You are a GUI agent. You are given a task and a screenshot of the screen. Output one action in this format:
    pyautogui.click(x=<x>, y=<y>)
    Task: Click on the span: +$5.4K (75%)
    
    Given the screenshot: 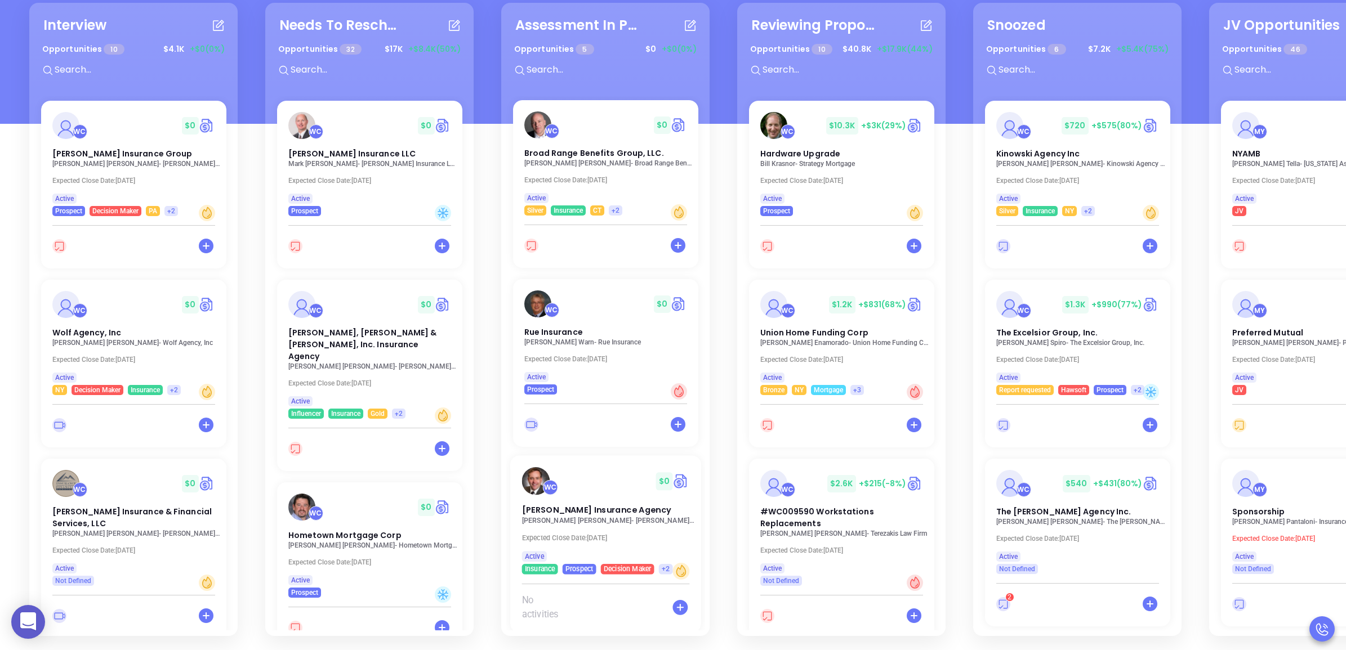 What is the action you would take?
    pyautogui.click(x=1142, y=49)
    